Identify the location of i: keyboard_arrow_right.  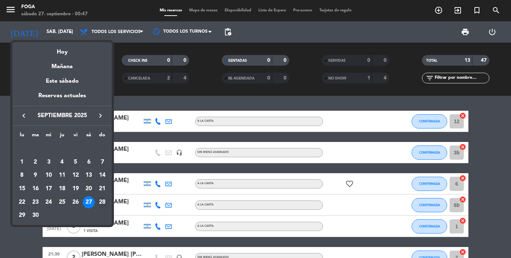
(100, 116).